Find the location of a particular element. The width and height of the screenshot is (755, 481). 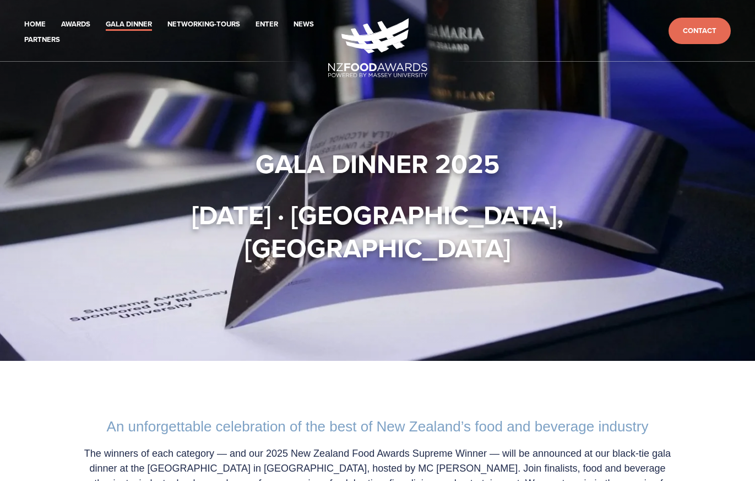

a: Awards is located at coordinates (75, 24).